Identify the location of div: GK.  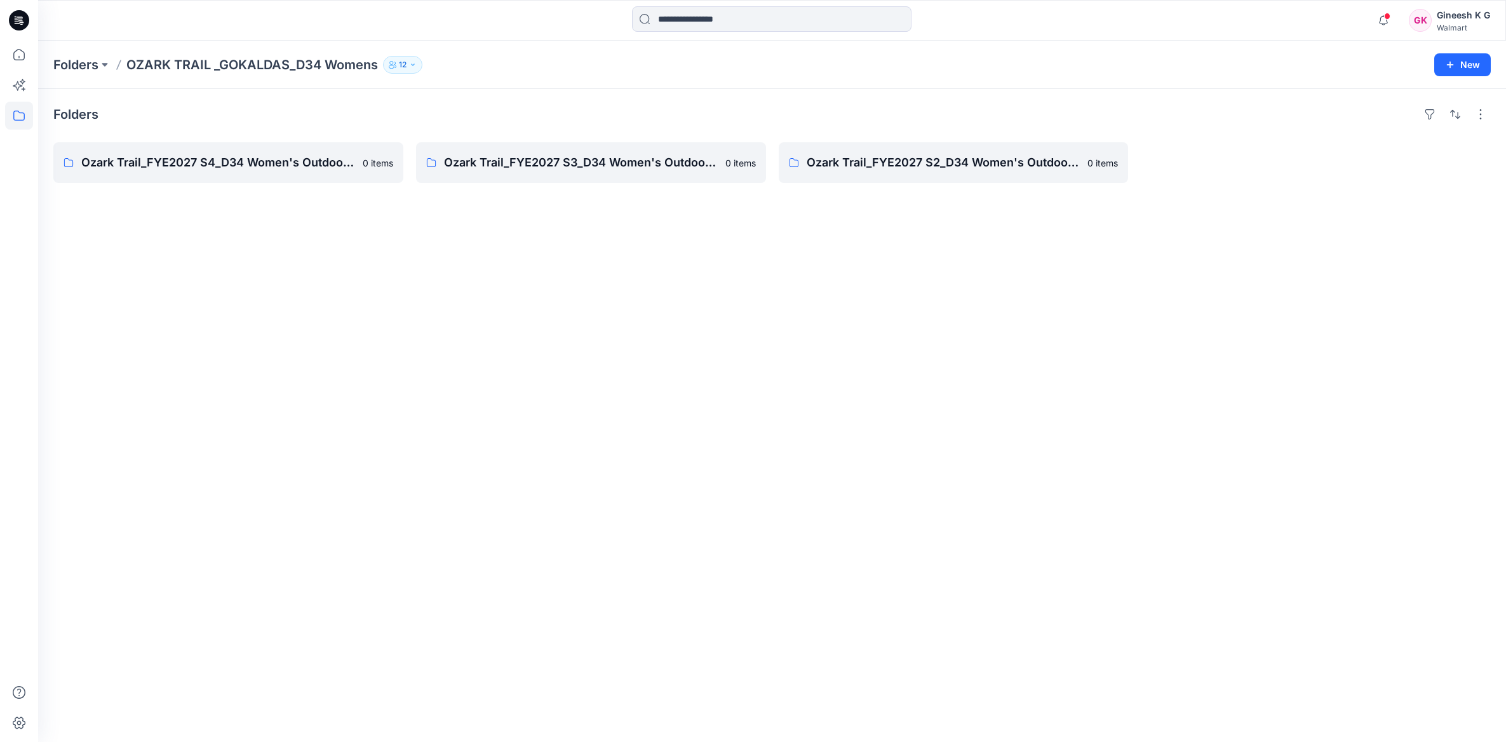
(1420, 20).